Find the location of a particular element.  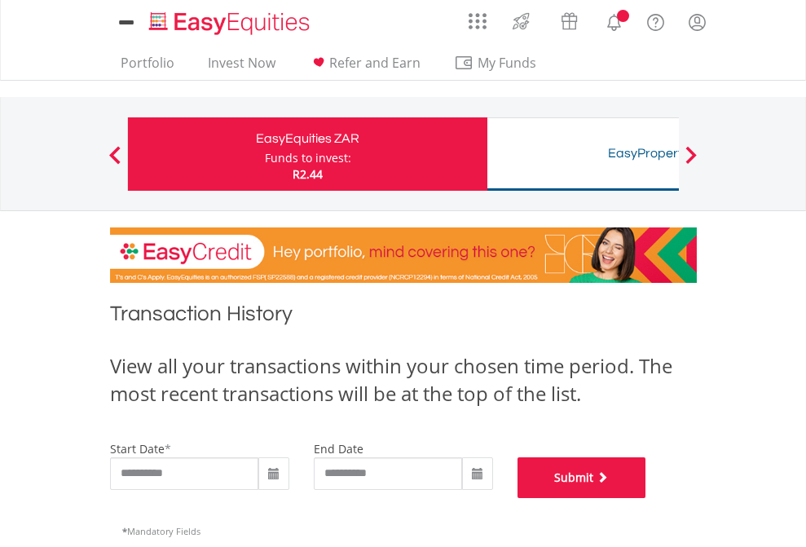

a: Invest Now is located at coordinates (241, 67).